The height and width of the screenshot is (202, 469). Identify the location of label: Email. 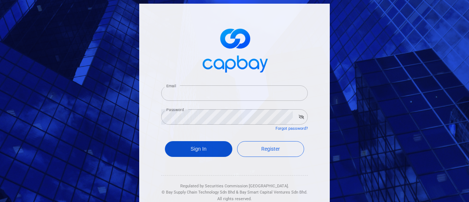
(171, 86).